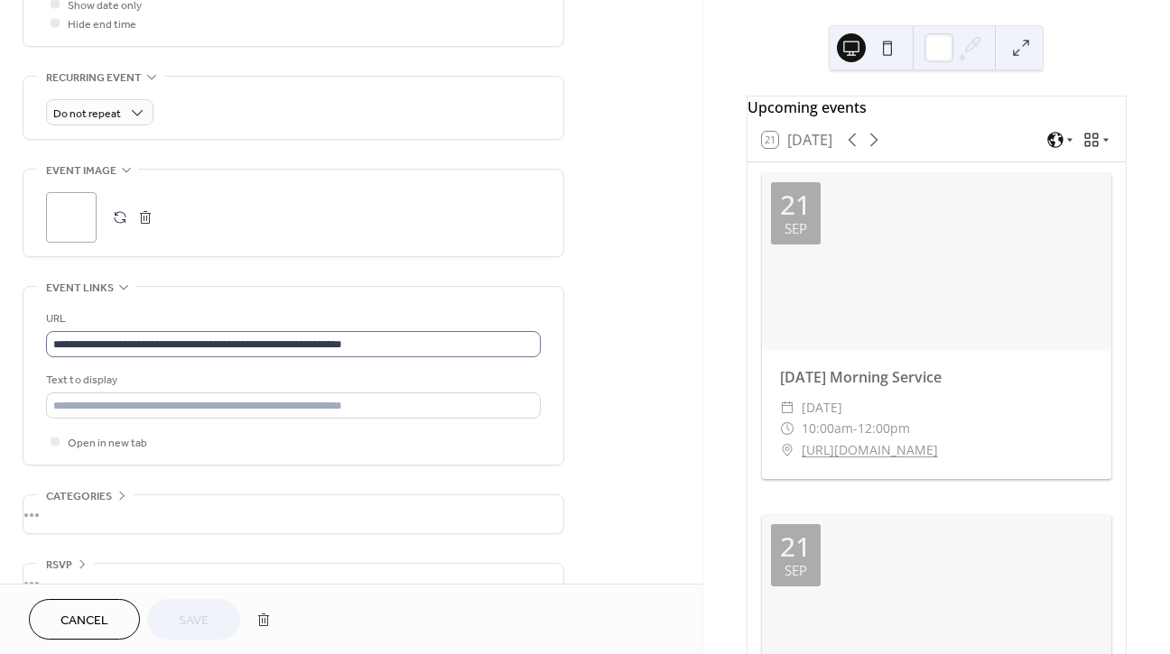 This screenshot has height=654, width=1170. Describe the element at coordinates (936, 107) in the screenshot. I see `div: Upcoming events` at that location.